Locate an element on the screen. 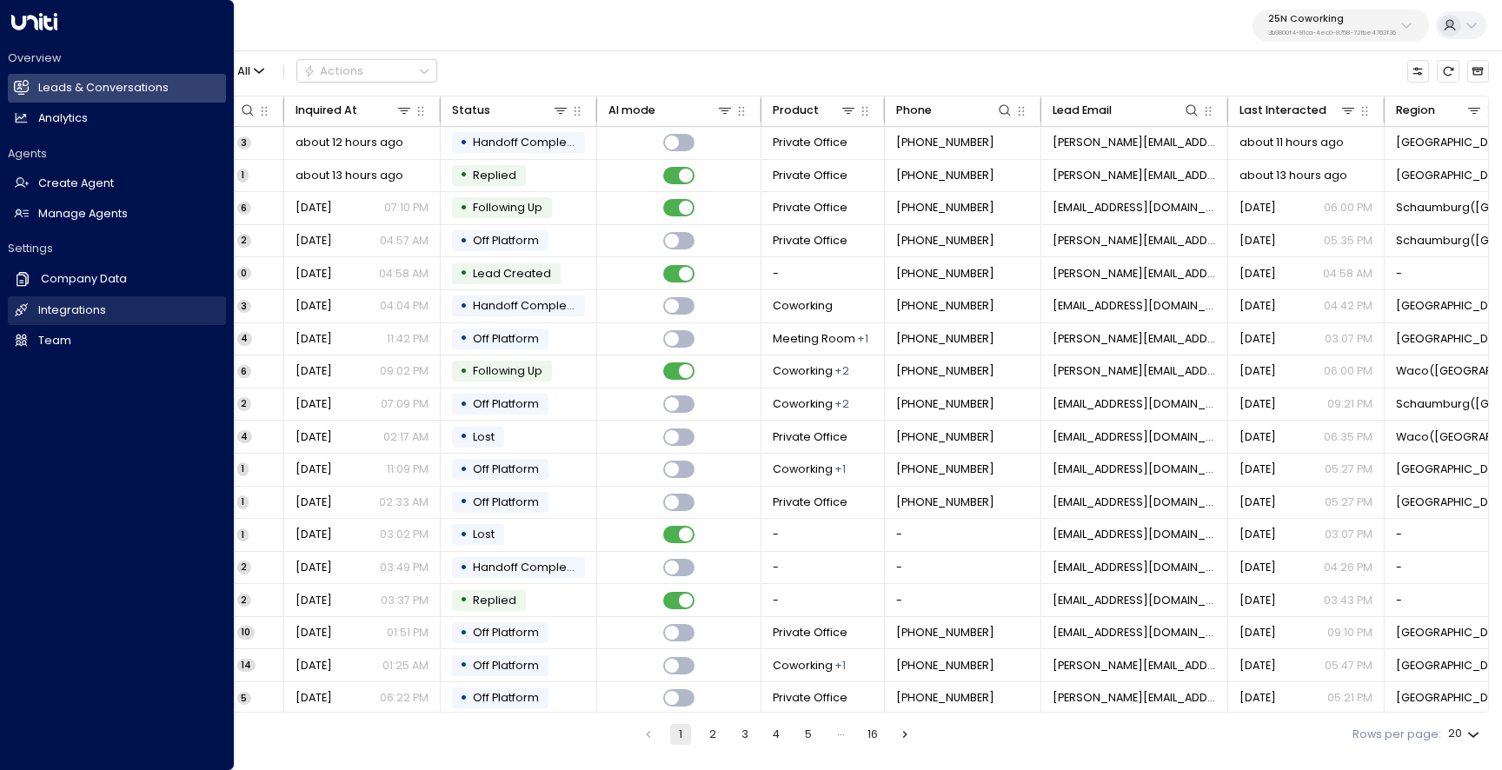  p: 03:02 PM is located at coordinates (404, 534).